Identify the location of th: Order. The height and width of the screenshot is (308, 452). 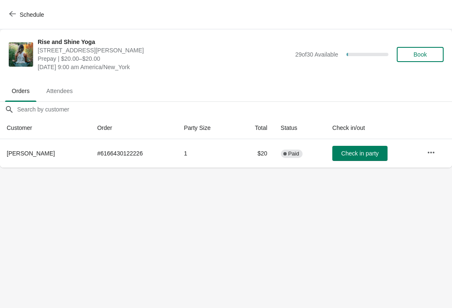
(134, 128).